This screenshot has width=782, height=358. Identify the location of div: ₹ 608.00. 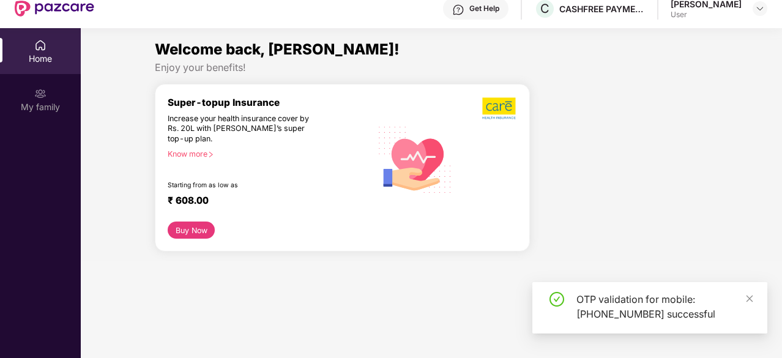
(263, 202).